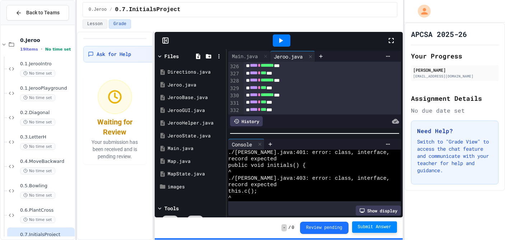 The image size is (505, 240). Describe the element at coordinates (375, 227) in the screenshot. I see `span: Submit Answer` at that location.